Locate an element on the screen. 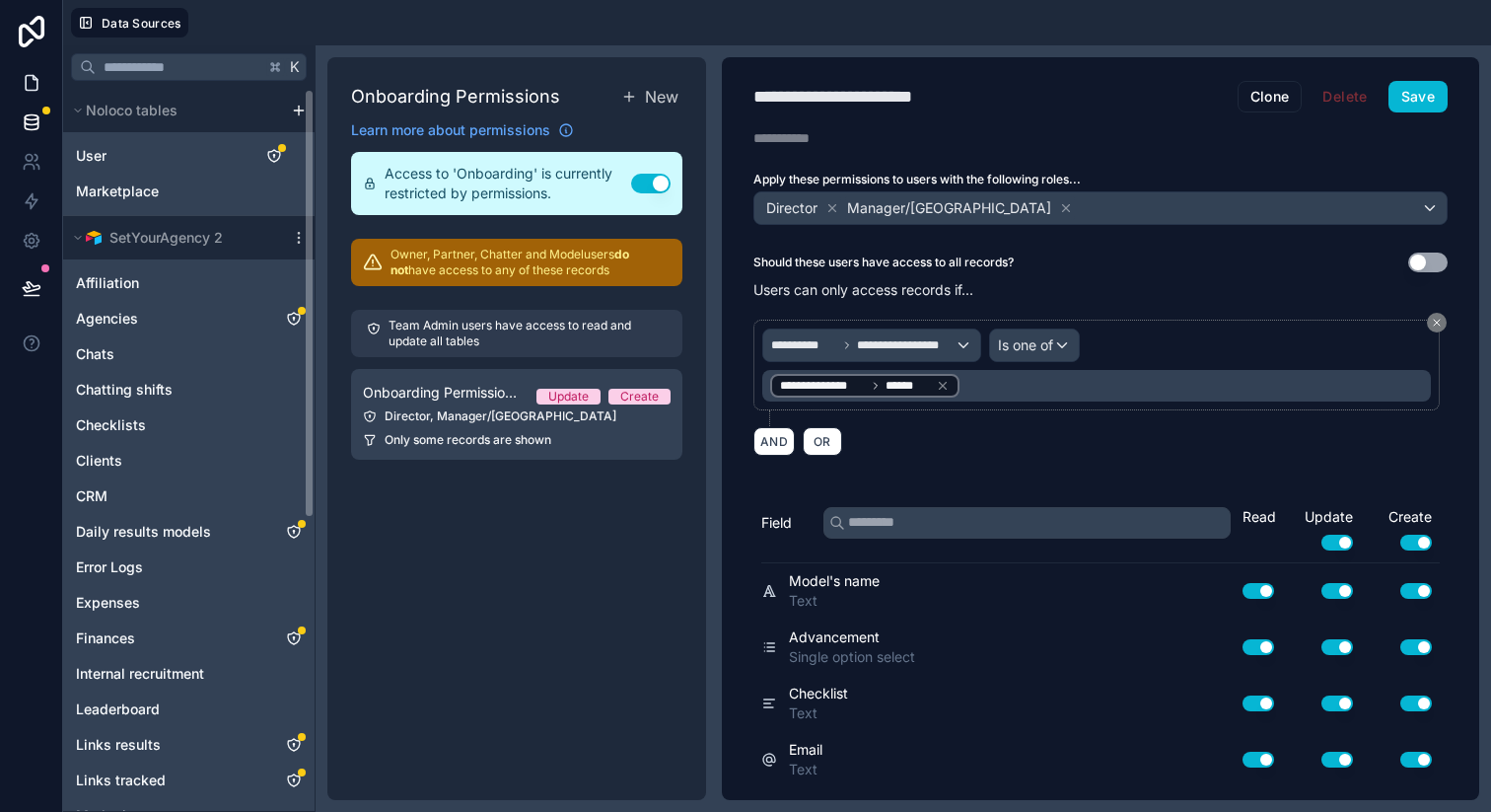 The image size is (1491, 812). a: Affiliation is located at coordinates (169, 283).